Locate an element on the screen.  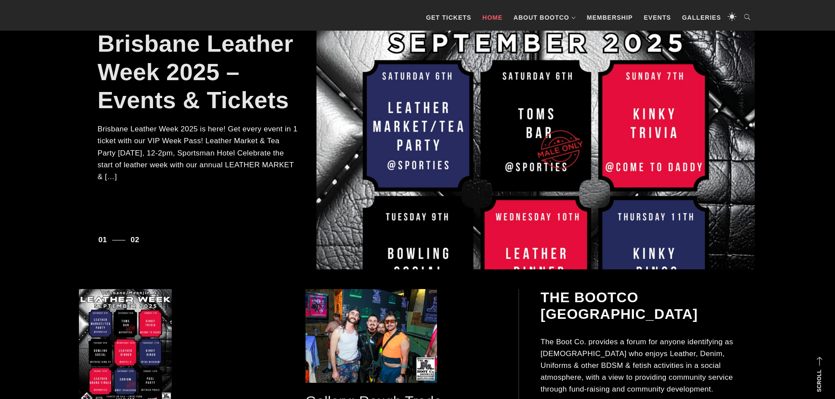
a: Brisbane Leather Week 2025 – Events & Tickets is located at coordinates (195, 72).